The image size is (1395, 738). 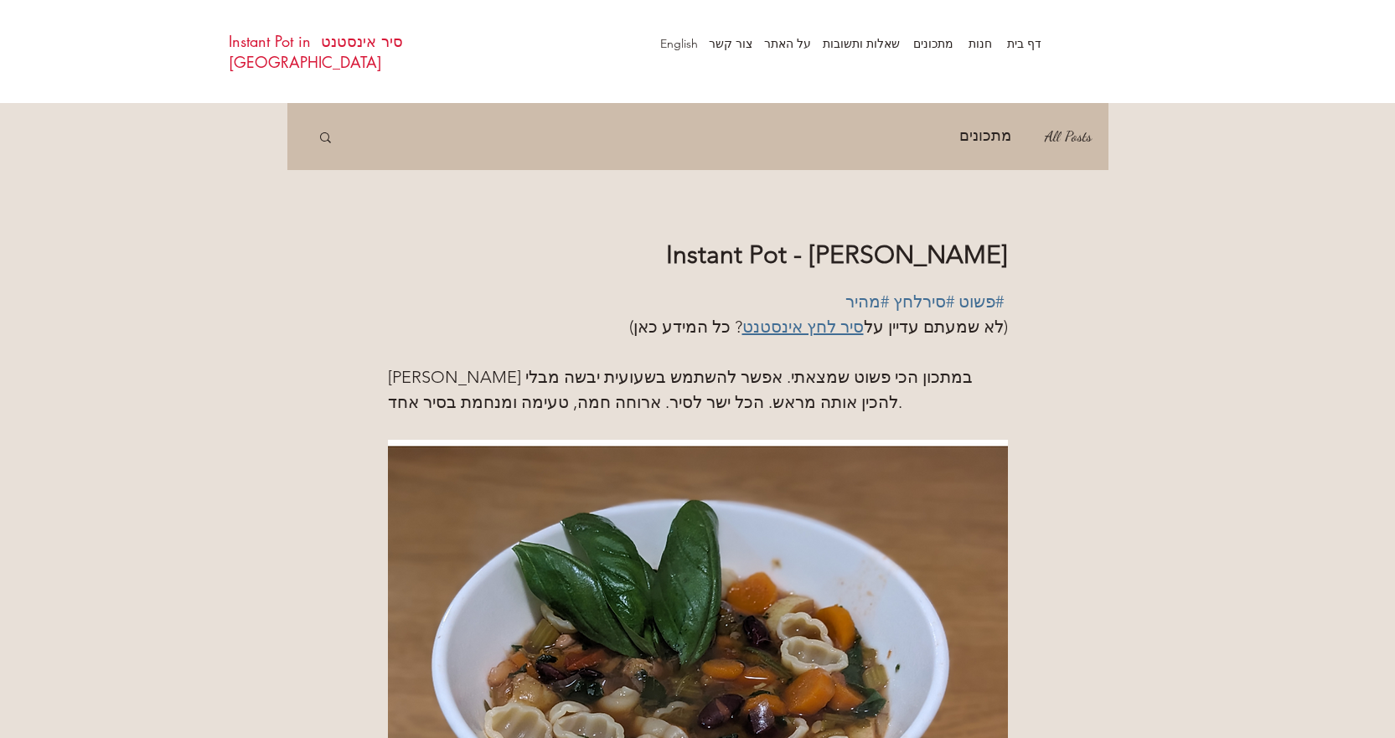 I want to click on span: #פשוט, so click(x=981, y=302).